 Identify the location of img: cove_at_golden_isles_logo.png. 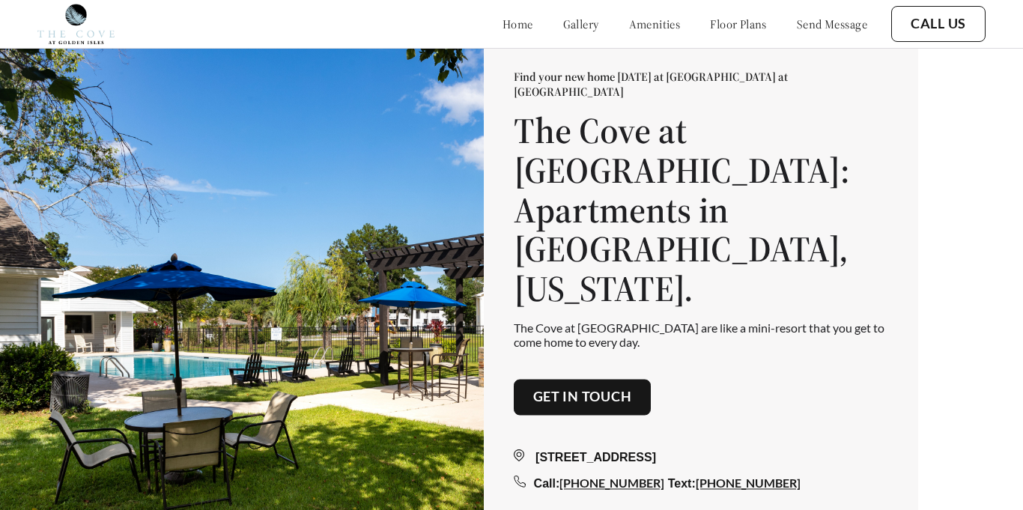
(76, 24).